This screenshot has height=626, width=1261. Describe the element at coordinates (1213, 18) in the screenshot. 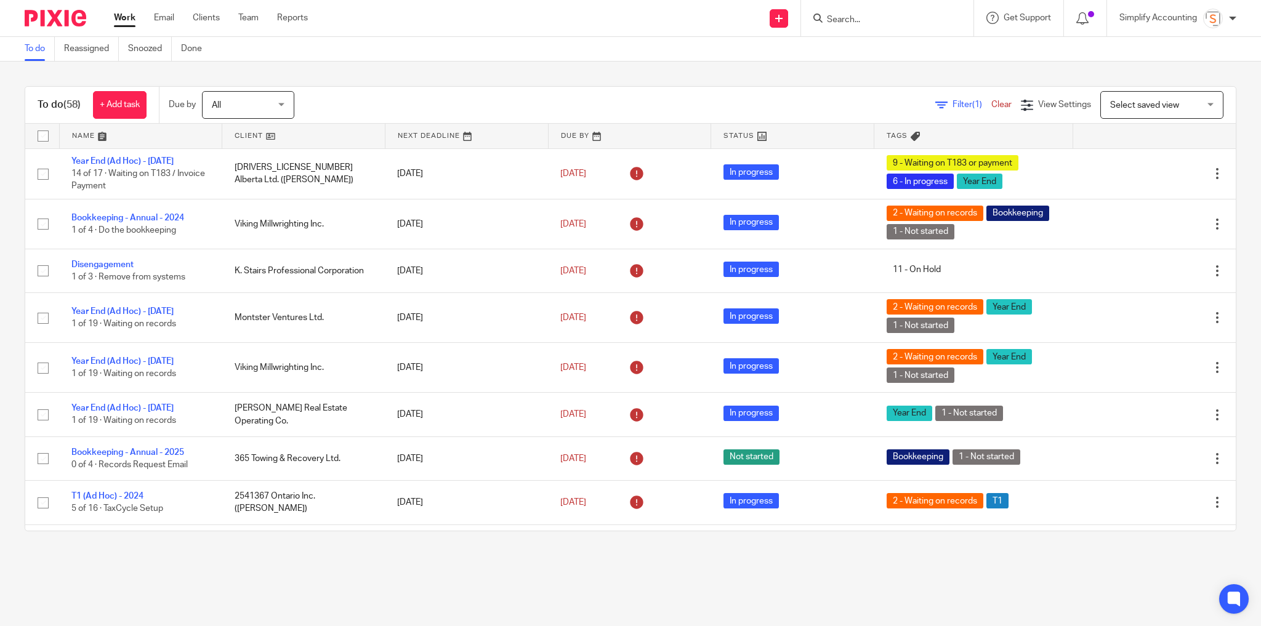

I see `img: Screenshot%202023-11-29%20141159.png` at that location.